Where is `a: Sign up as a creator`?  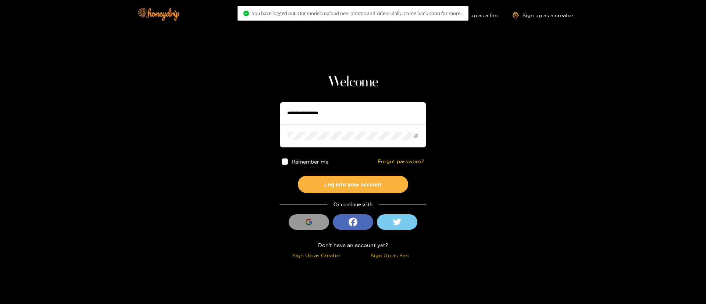
a: Sign up as a creator is located at coordinates (543, 15).